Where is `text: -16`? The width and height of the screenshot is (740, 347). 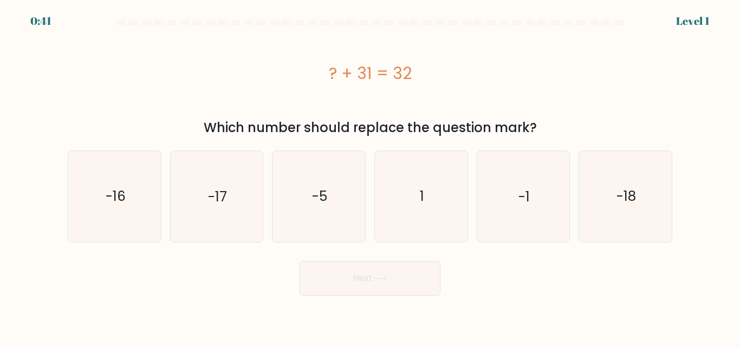
text: -16 is located at coordinates (115, 196).